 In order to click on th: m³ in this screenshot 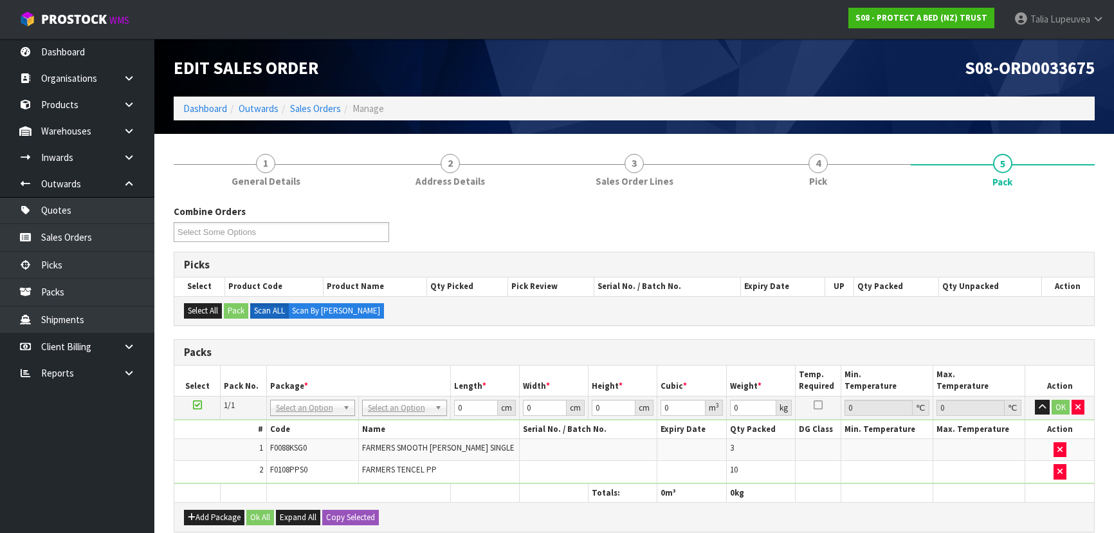, I will do `click(692, 492)`.